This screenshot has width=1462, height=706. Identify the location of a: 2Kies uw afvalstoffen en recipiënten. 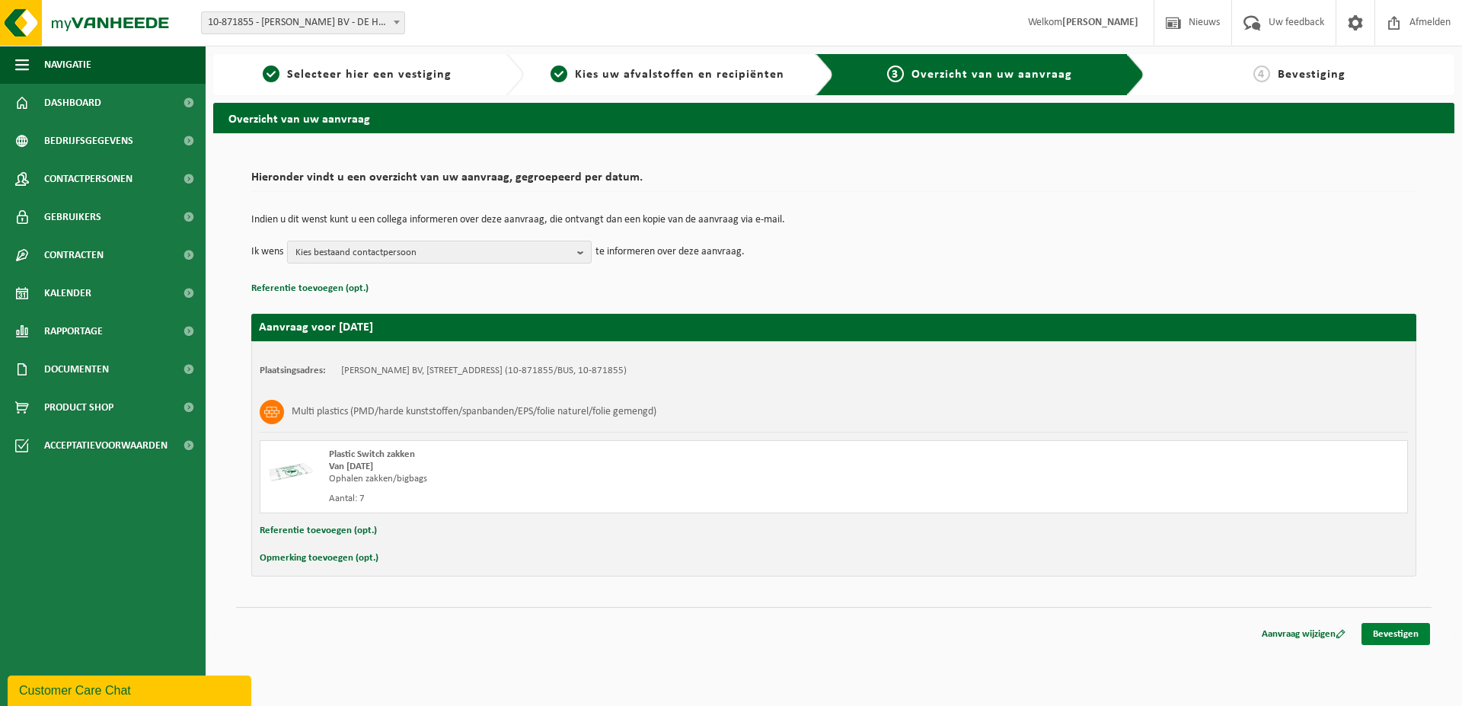
(668, 75).